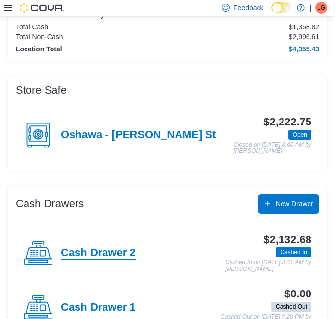 The width and height of the screenshot is (335, 319). Describe the element at coordinates (291, 307) in the screenshot. I see `span: Cashed Out` at that location.